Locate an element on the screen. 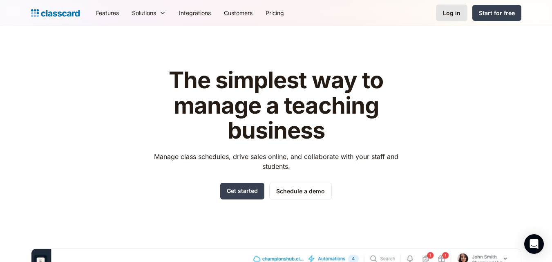 The width and height of the screenshot is (552, 262). a: Features is located at coordinates (107, 13).